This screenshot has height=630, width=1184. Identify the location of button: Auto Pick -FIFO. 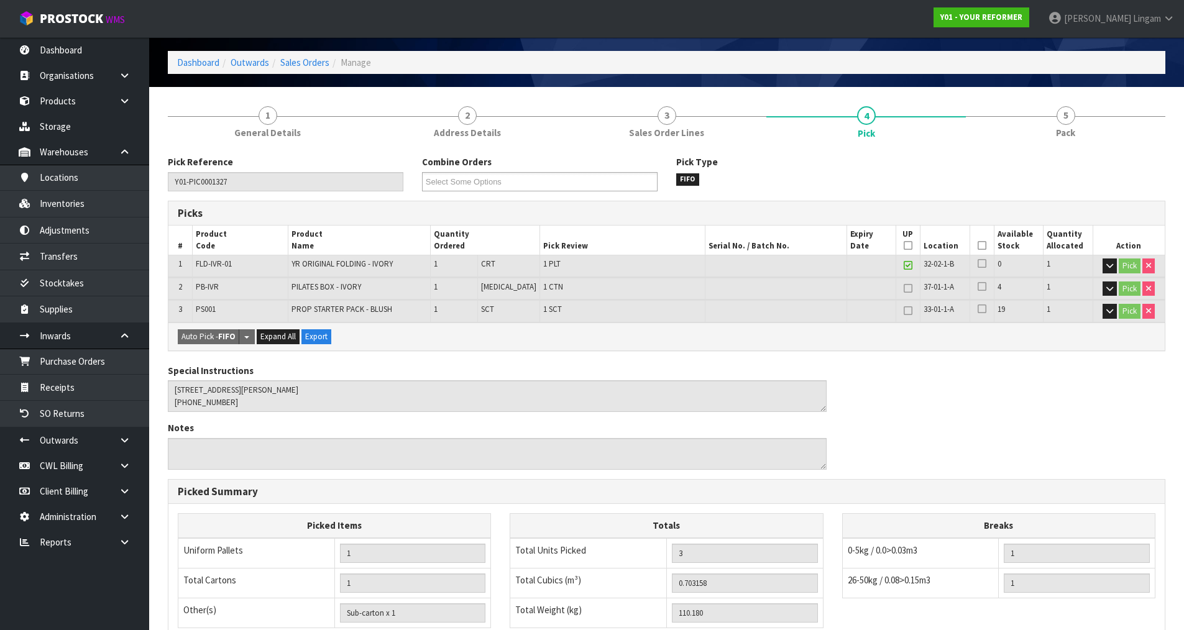
(208, 337).